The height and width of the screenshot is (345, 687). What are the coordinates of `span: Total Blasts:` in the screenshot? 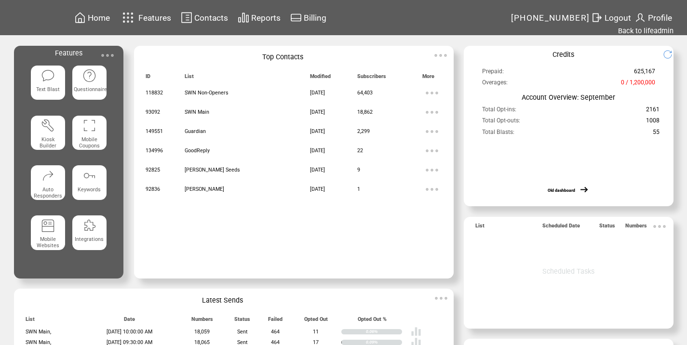 It's located at (498, 134).